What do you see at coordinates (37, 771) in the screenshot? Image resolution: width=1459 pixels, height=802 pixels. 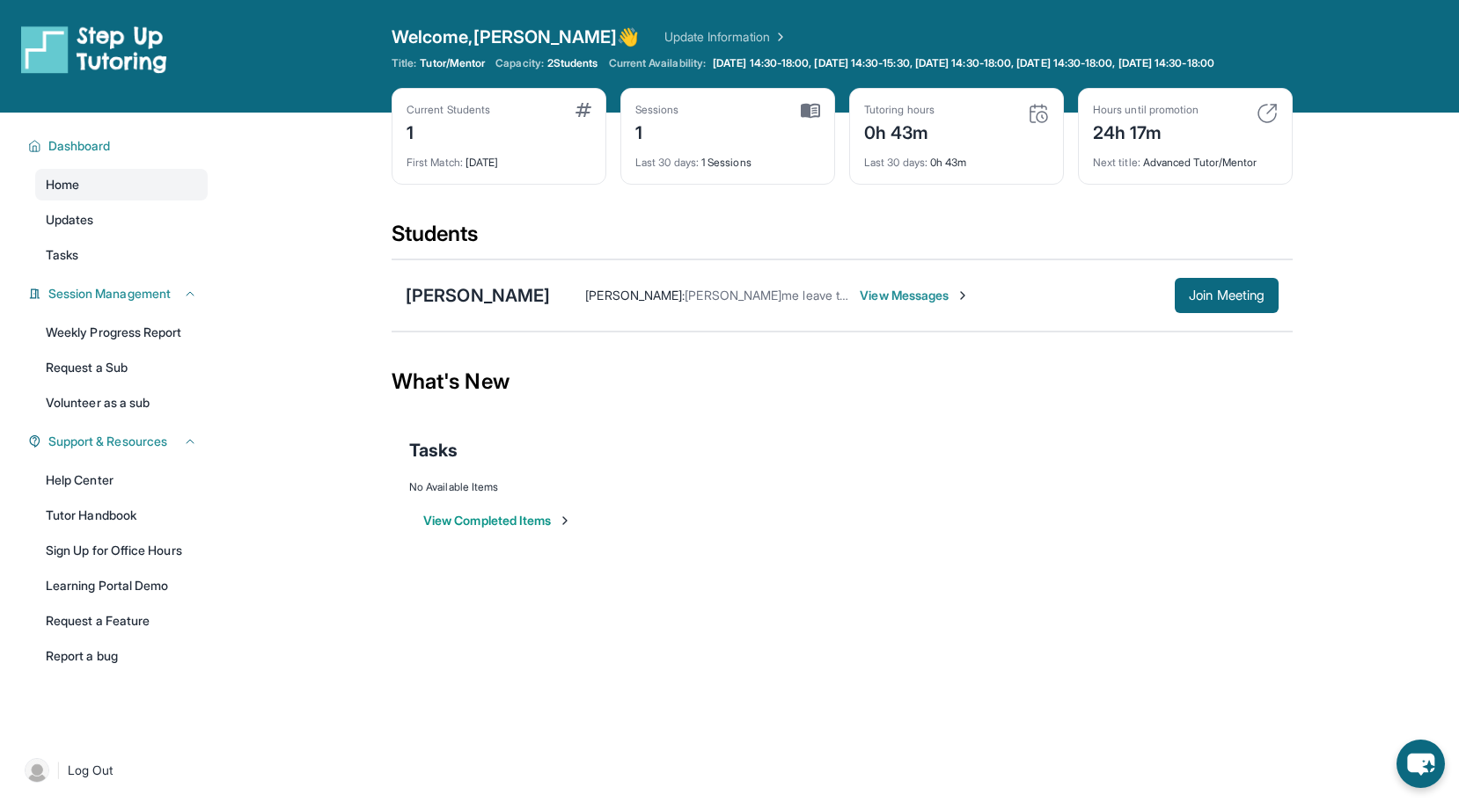 I see `img: user-img` at bounding box center [37, 771].